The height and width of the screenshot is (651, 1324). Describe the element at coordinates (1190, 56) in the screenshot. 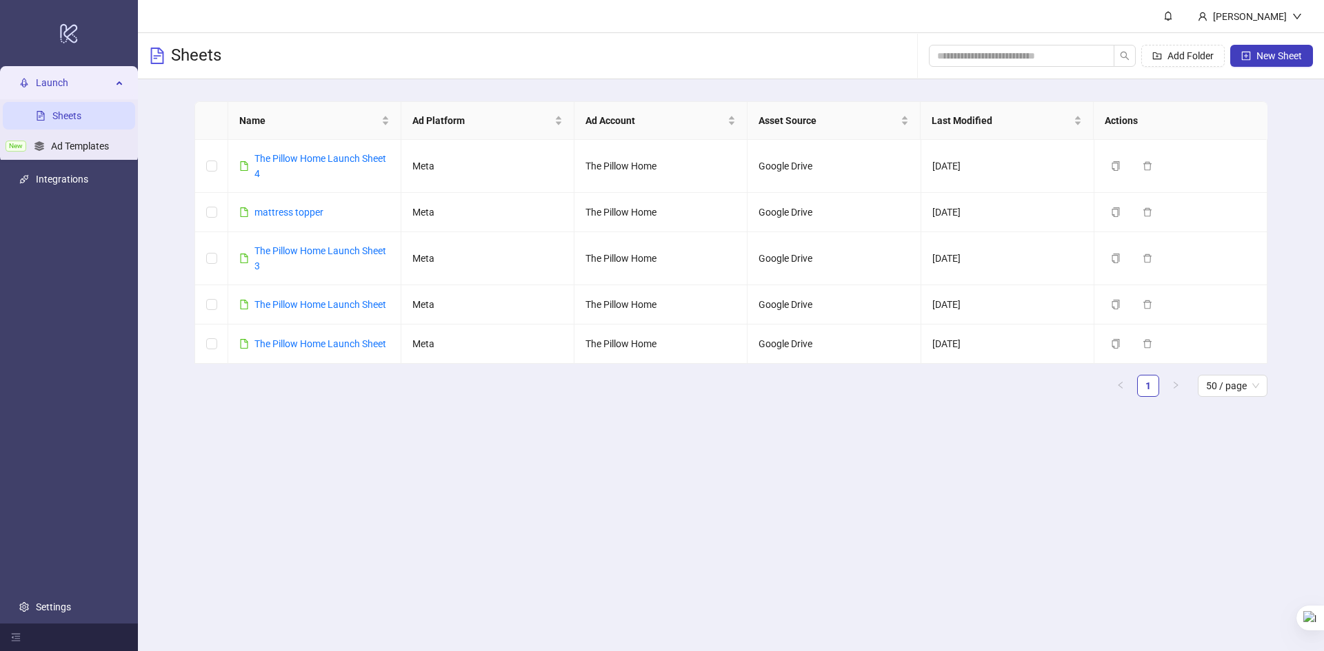

I see `span: Add Folder` at that location.